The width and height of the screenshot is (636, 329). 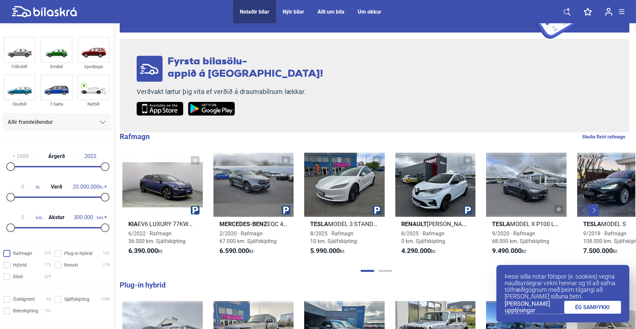 I want to click on span: Allir framleiðendur, so click(x=30, y=122).